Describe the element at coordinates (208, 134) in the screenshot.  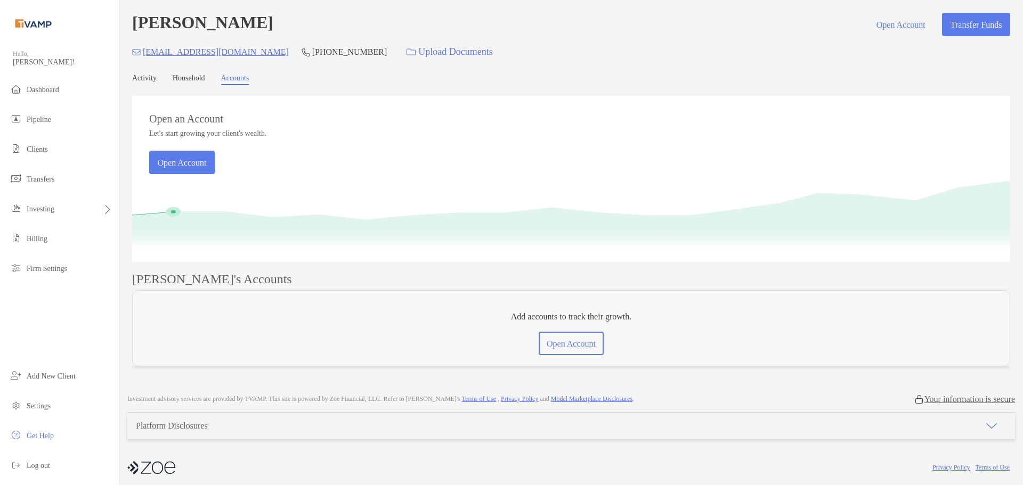
I see `p: Let's start growing your client's wealth.` at that location.